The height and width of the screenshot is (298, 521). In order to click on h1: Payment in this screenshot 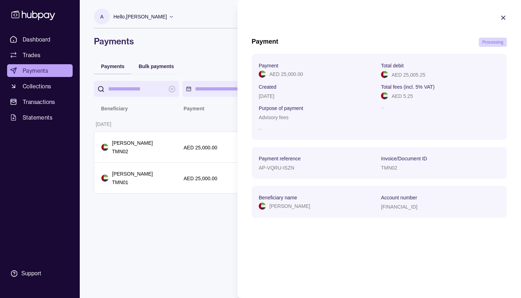, I will do `click(265, 42)`.